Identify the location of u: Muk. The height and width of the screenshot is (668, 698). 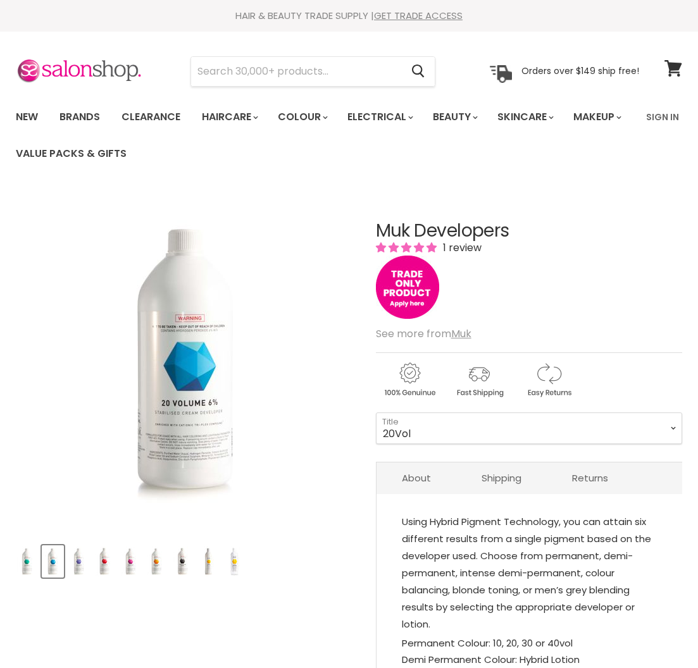
(461, 334).